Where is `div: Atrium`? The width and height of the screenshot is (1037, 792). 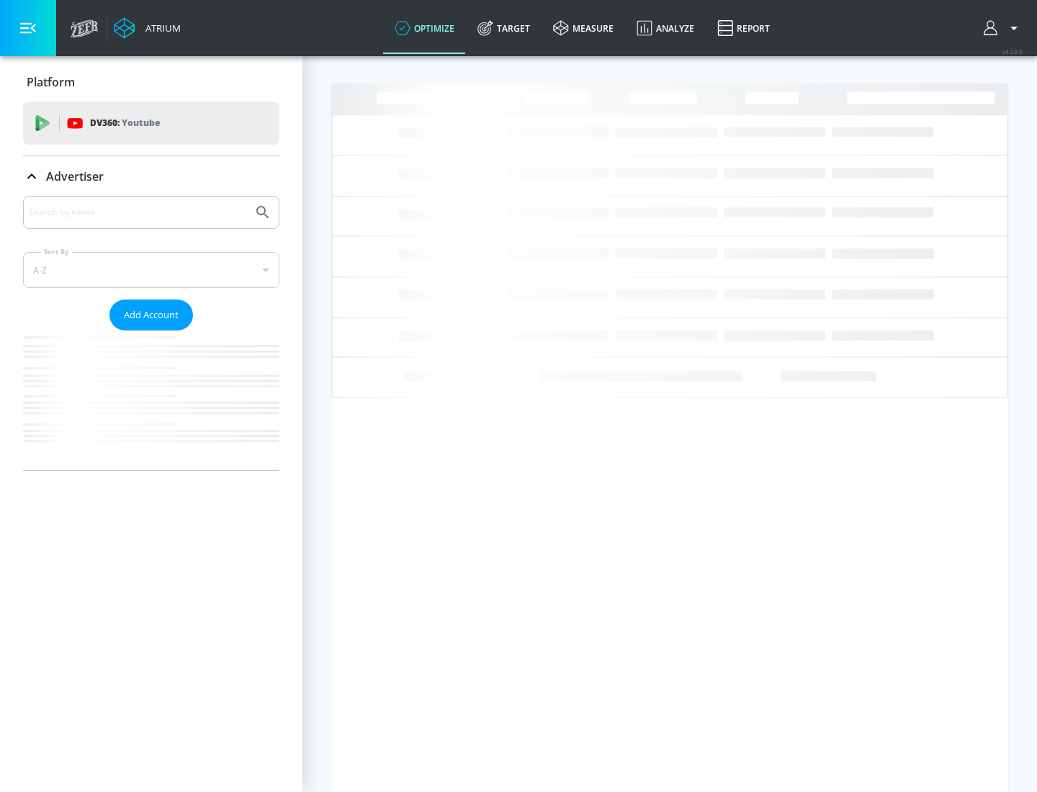 div: Atrium is located at coordinates (160, 28).